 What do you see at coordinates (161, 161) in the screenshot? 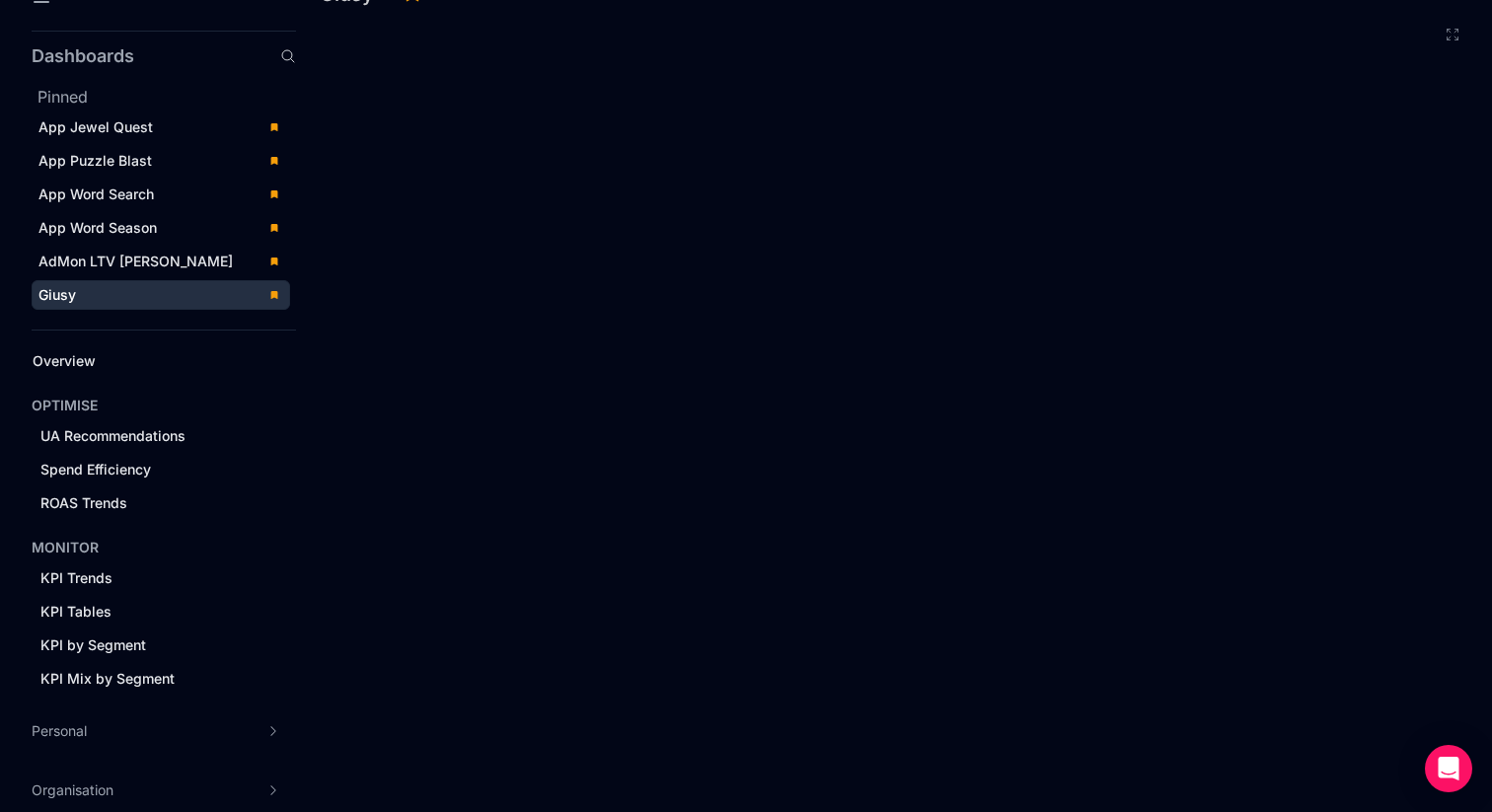
I see `a: App Puzzle Blast` at bounding box center [161, 161].